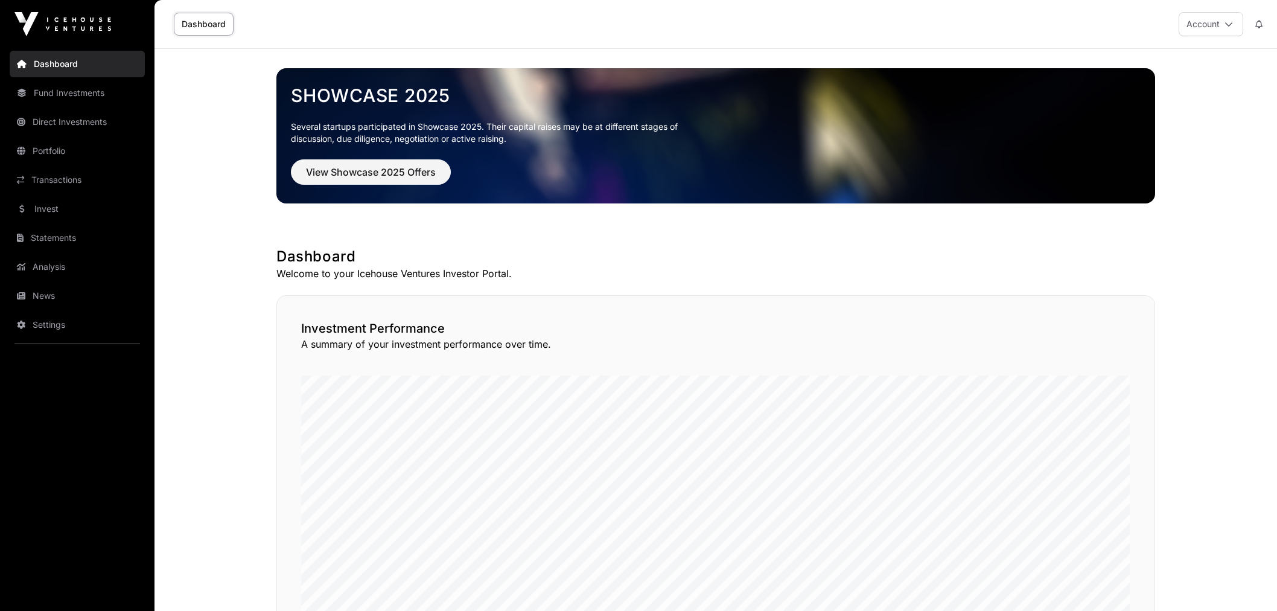 The image size is (1277, 611). I want to click on a: Transactions, so click(77, 180).